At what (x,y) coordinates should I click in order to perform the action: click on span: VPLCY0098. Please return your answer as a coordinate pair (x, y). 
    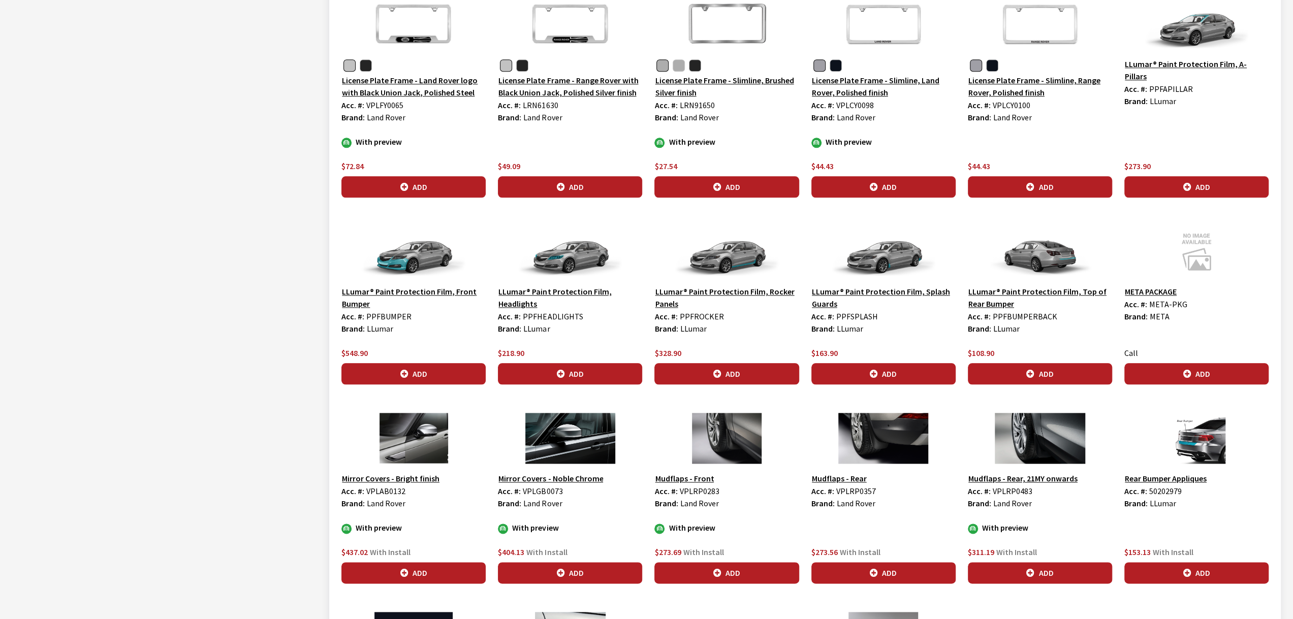
    Looking at the image, I should click on (855, 105).